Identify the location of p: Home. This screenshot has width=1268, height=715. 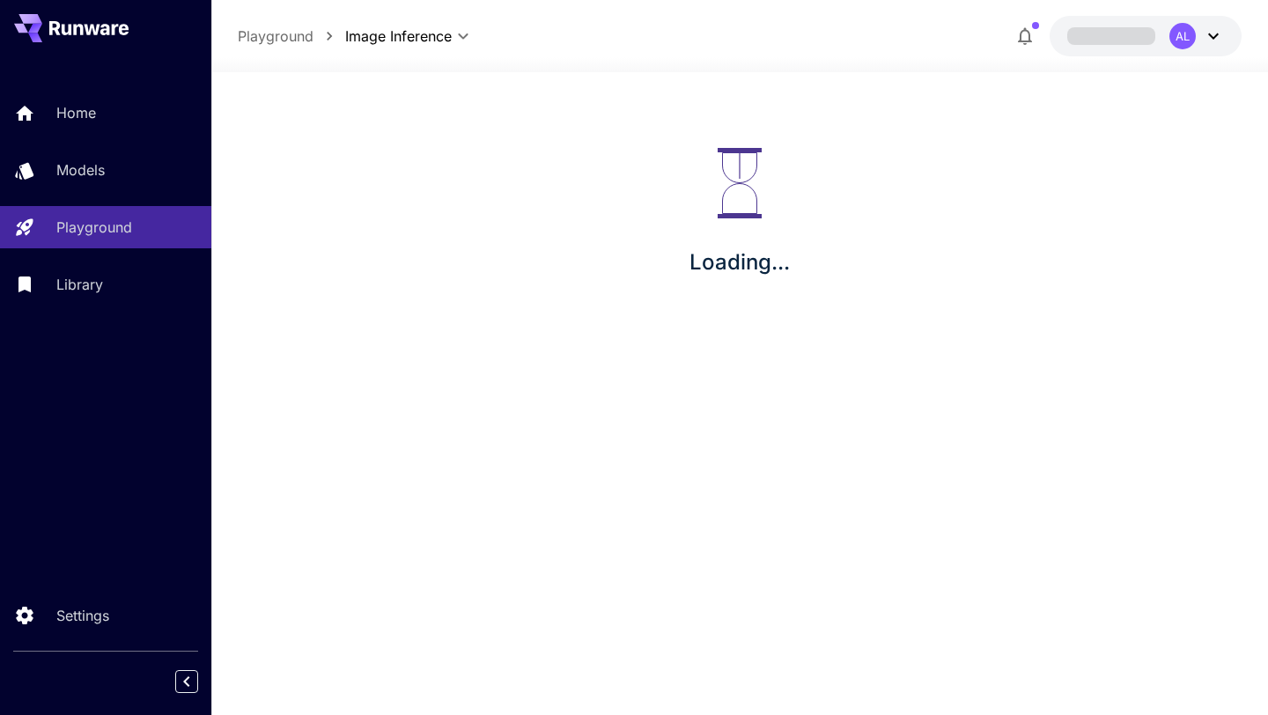
(76, 113).